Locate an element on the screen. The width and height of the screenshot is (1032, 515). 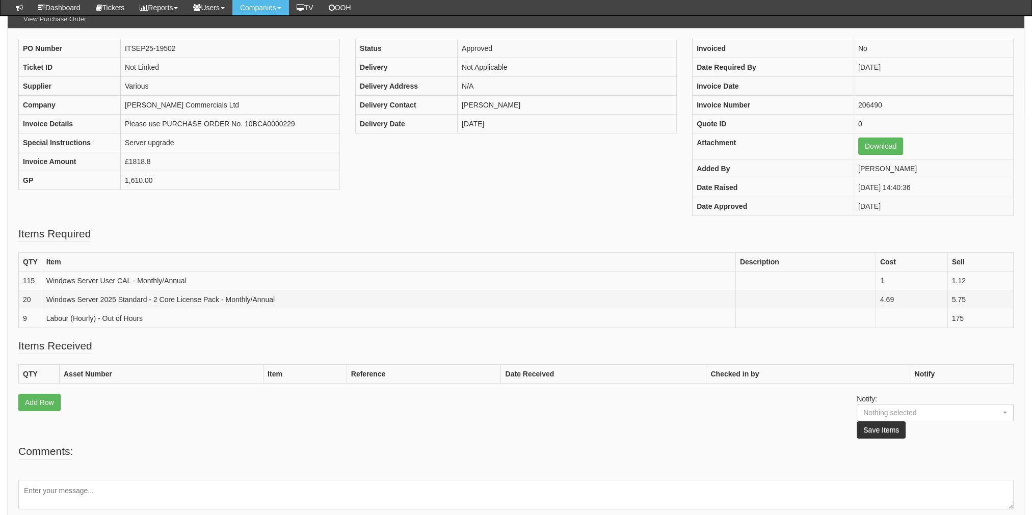
h3: View Purchase Order is located at coordinates (55, 19).